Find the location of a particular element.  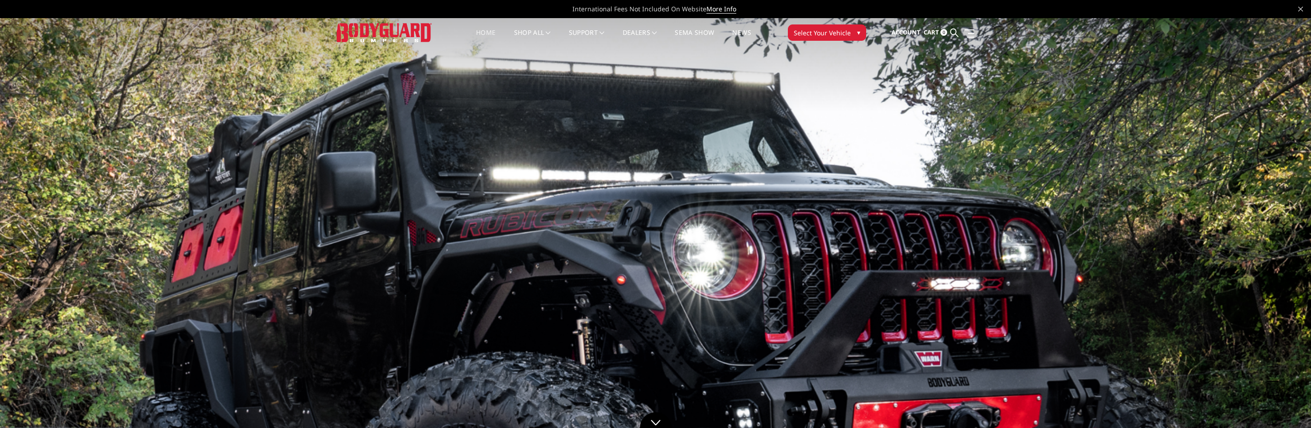

span: 0 is located at coordinates (944, 32).